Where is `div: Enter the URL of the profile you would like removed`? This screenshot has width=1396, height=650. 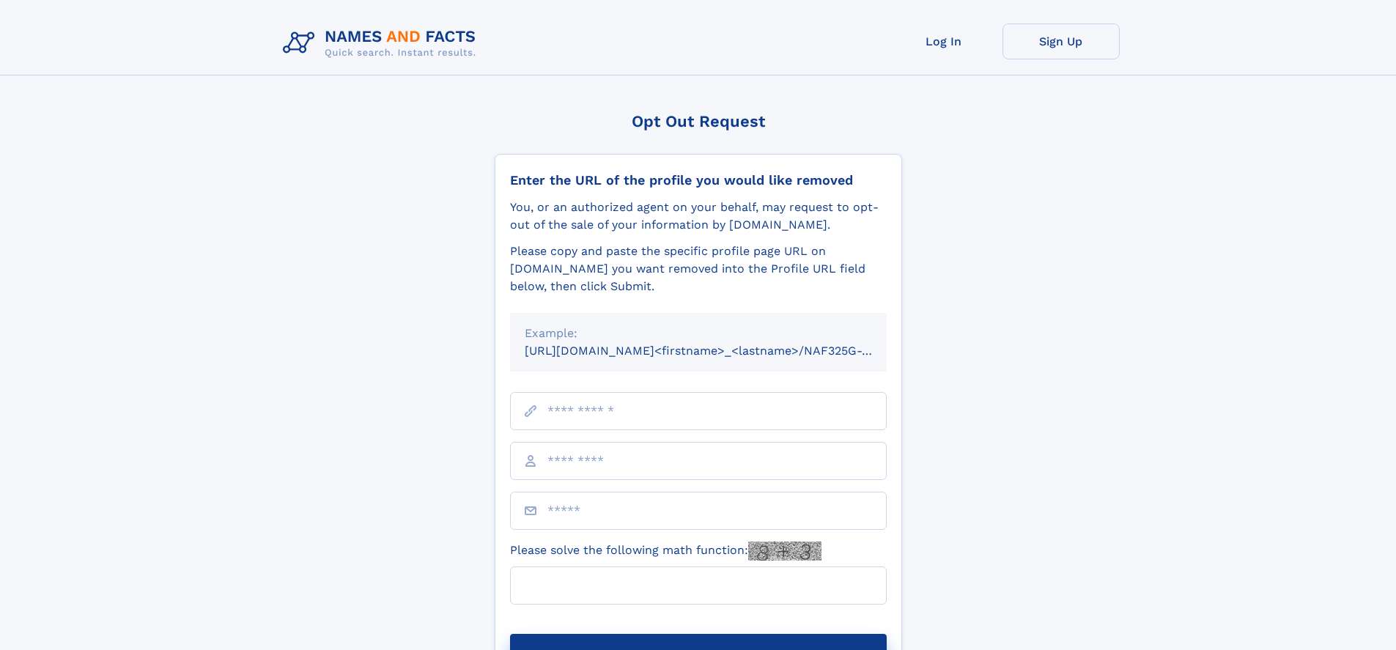 div: Enter the URL of the profile you would like removed is located at coordinates (698, 180).